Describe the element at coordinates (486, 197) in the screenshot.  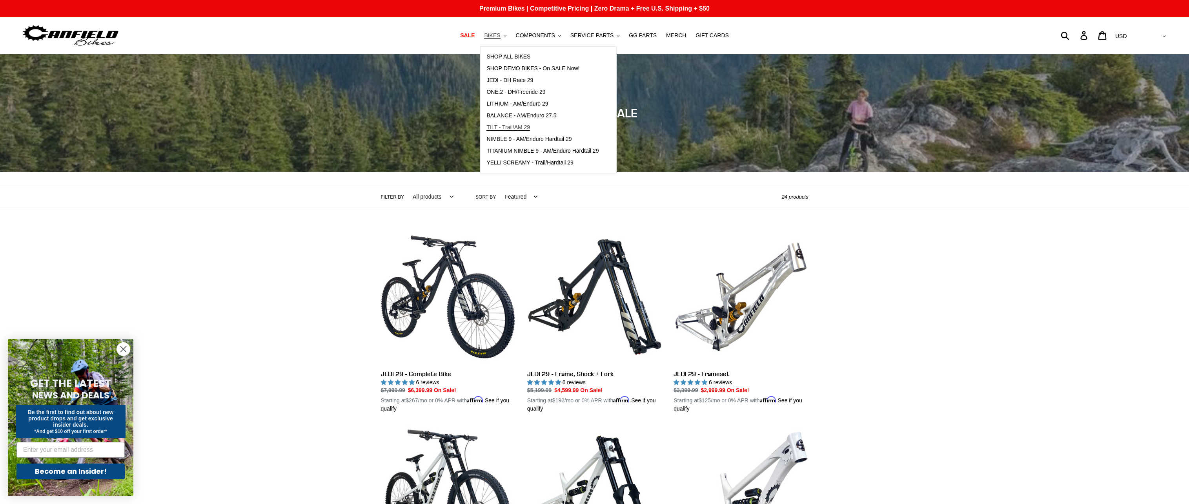
I see `label: Sort by` at that location.